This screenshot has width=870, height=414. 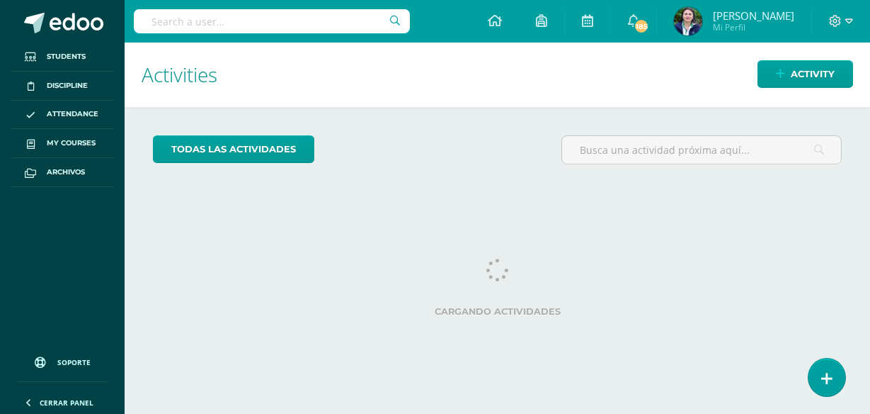 I want to click on a: My courses, so click(x=62, y=143).